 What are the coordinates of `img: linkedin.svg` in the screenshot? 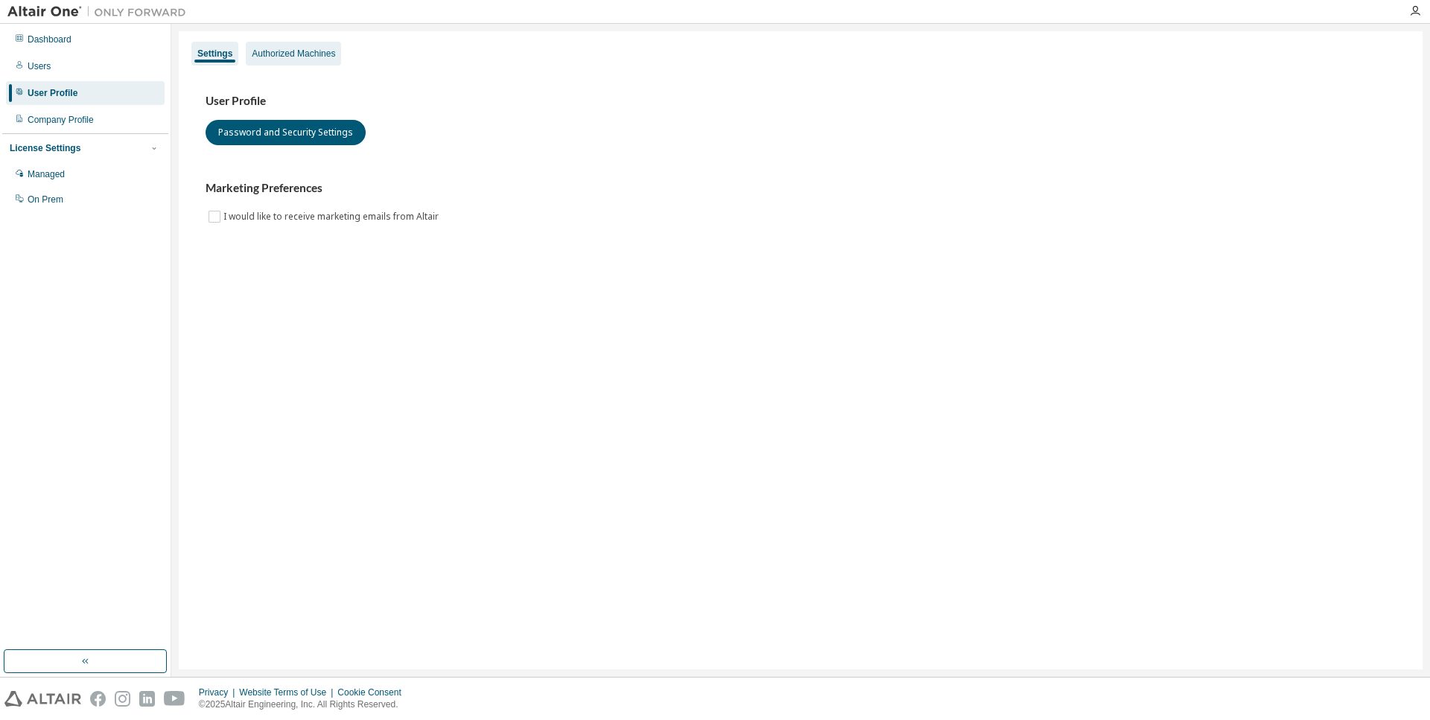 It's located at (147, 698).